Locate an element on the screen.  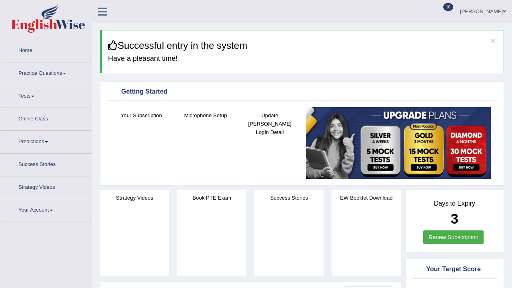
h3: Successful entry in the system is located at coordinates (303, 46).